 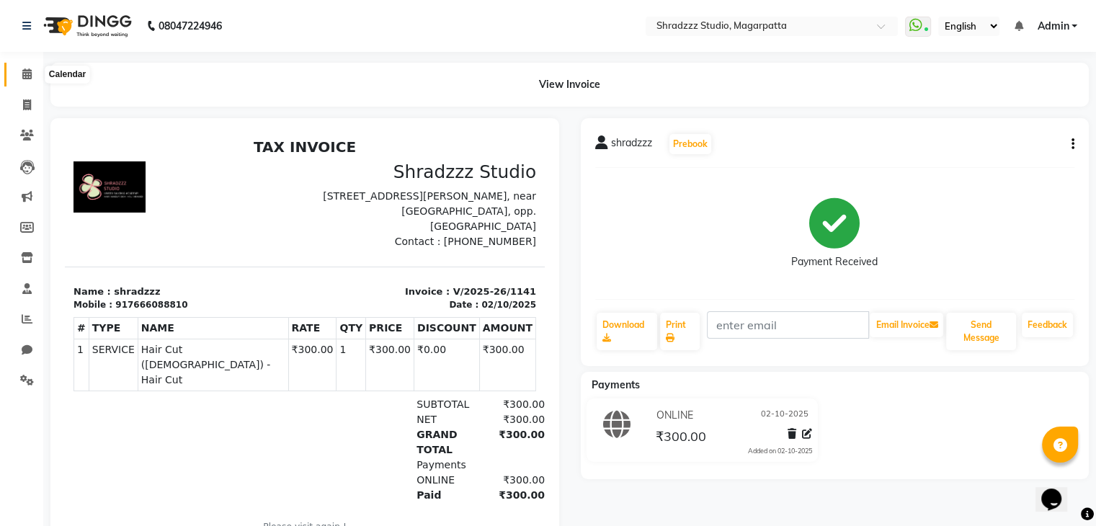 I want to click on p: Please visit again !, so click(x=240, y=394).